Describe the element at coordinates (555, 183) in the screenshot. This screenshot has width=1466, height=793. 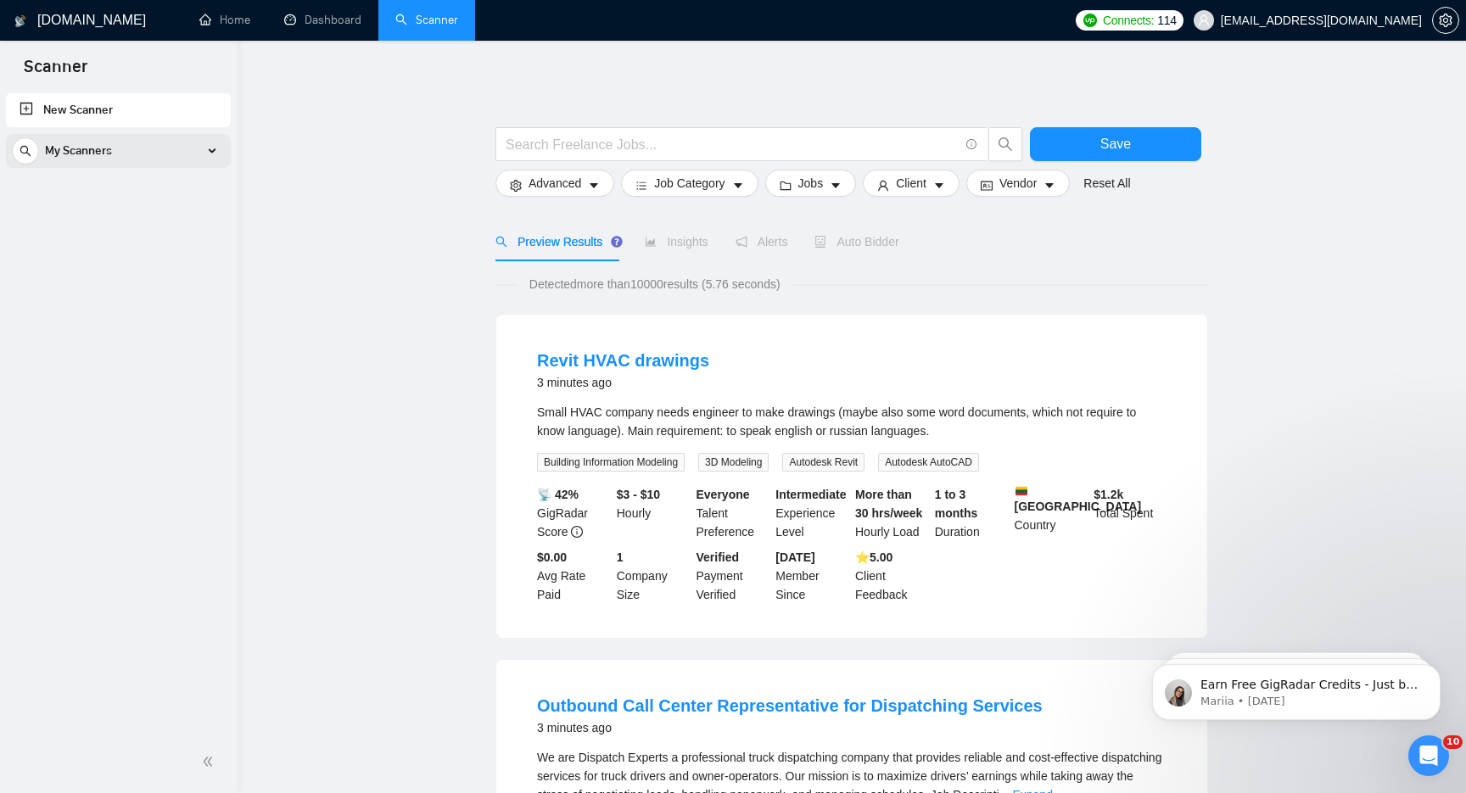
I see `span: Advanced` at that location.